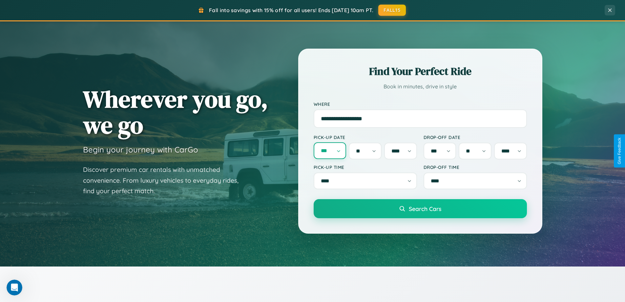  Describe the element at coordinates (365, 167) in the screenshot. I see `label: Pick-up Time` at that location.